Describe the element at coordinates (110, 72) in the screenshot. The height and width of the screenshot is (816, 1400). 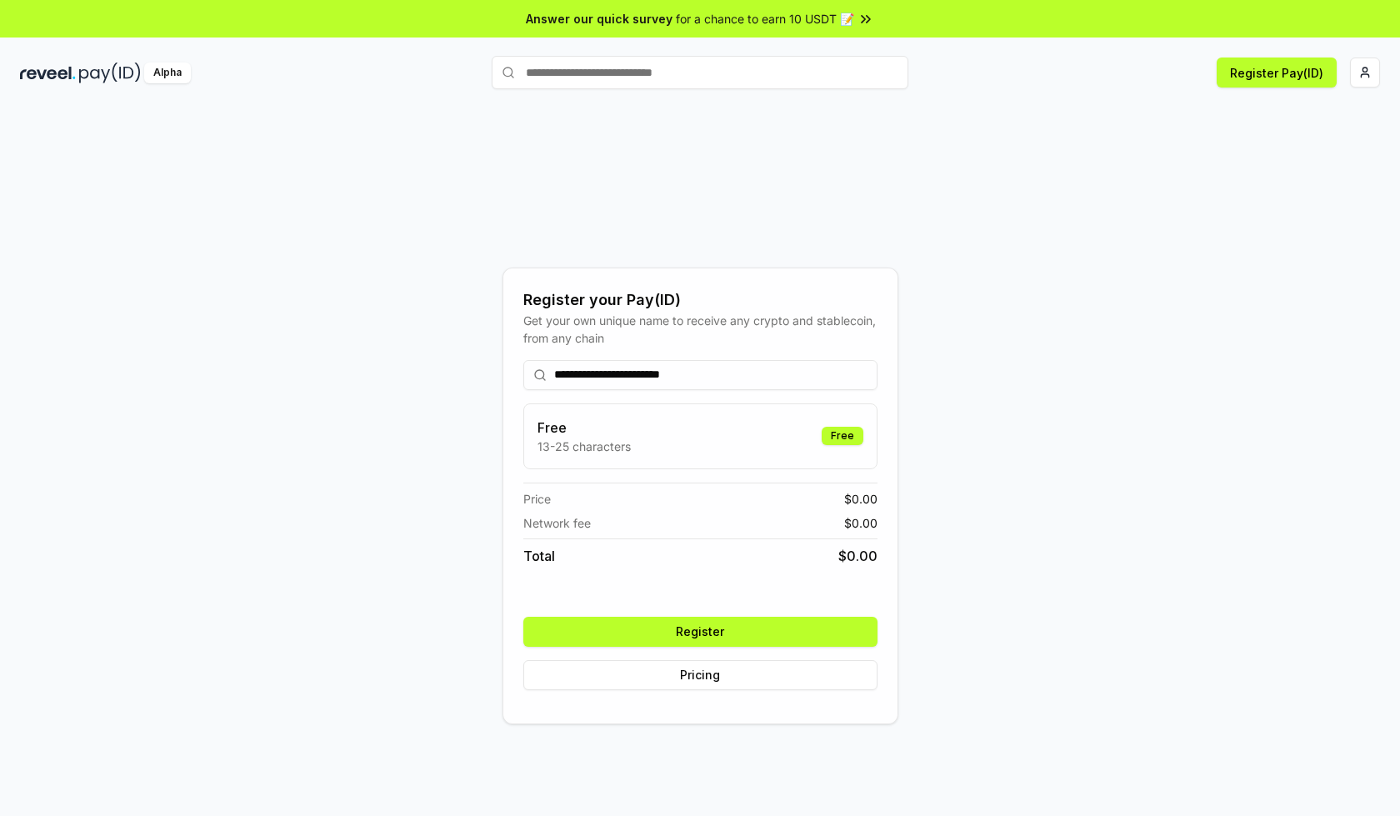
I see `img: pay_id` at that location.